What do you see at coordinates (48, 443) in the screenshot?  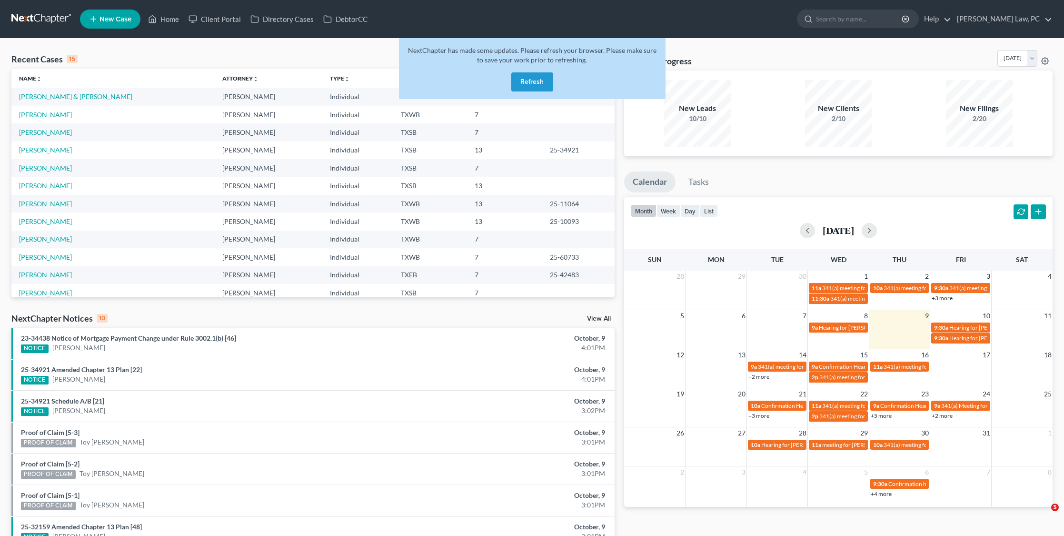 I see `div: PROOF OF CLAIM` at bounding box center [48, 443].